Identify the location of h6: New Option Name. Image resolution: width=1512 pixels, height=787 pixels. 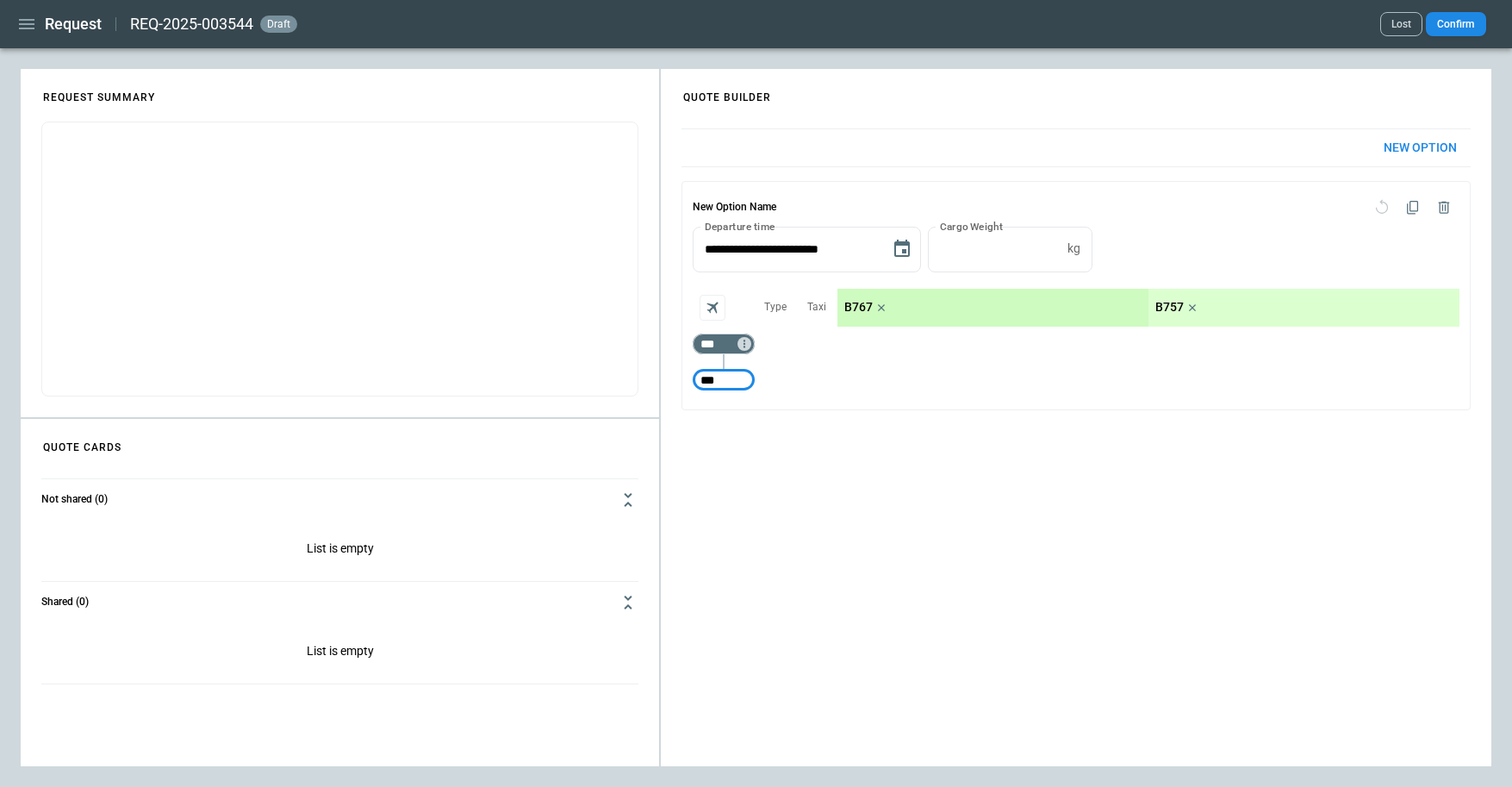
(734, 207).